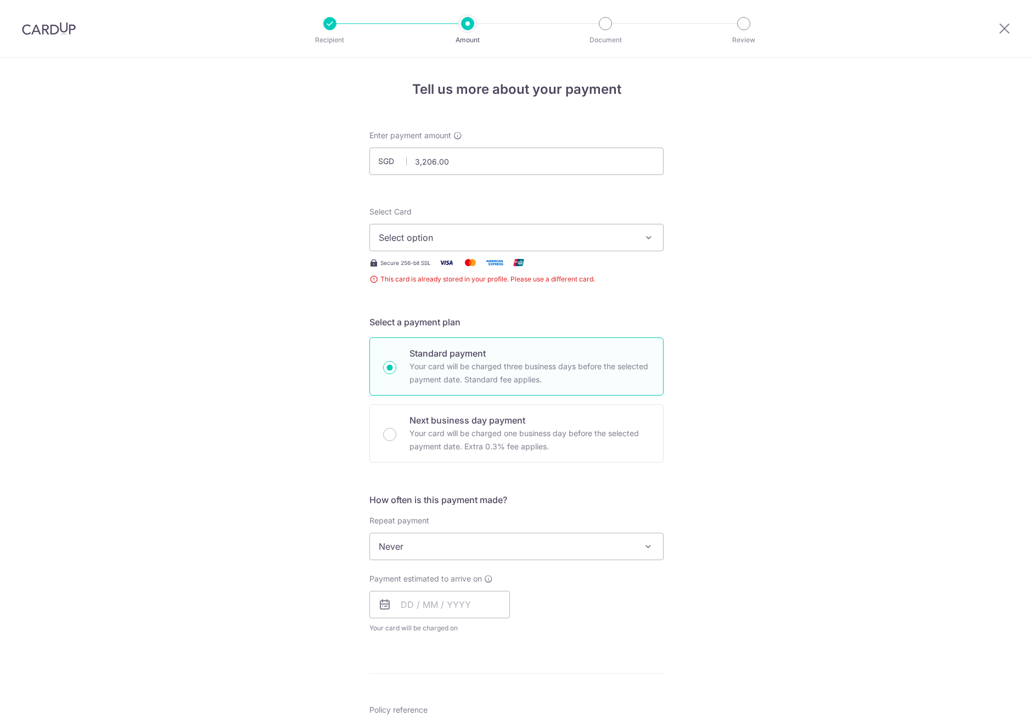  Describe the element at coordinates (440, 628) in the screenshot. I see `span: Your card will be charged on` at that location.